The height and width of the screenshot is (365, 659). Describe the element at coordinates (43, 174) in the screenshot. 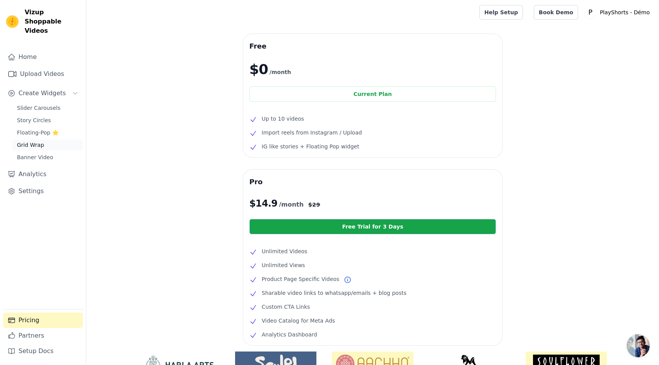

I see `a: Analytics` at that location.